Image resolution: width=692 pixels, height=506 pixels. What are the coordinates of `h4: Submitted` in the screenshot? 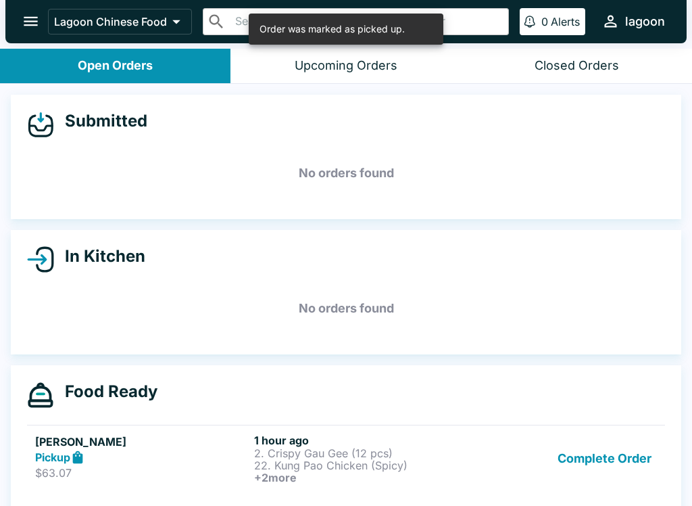 It's located at (101, 121).